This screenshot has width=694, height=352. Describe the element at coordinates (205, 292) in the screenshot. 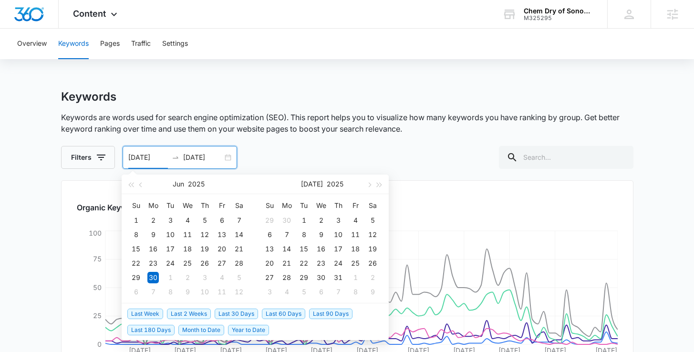

I see `td: 2025-07-10` at that location.